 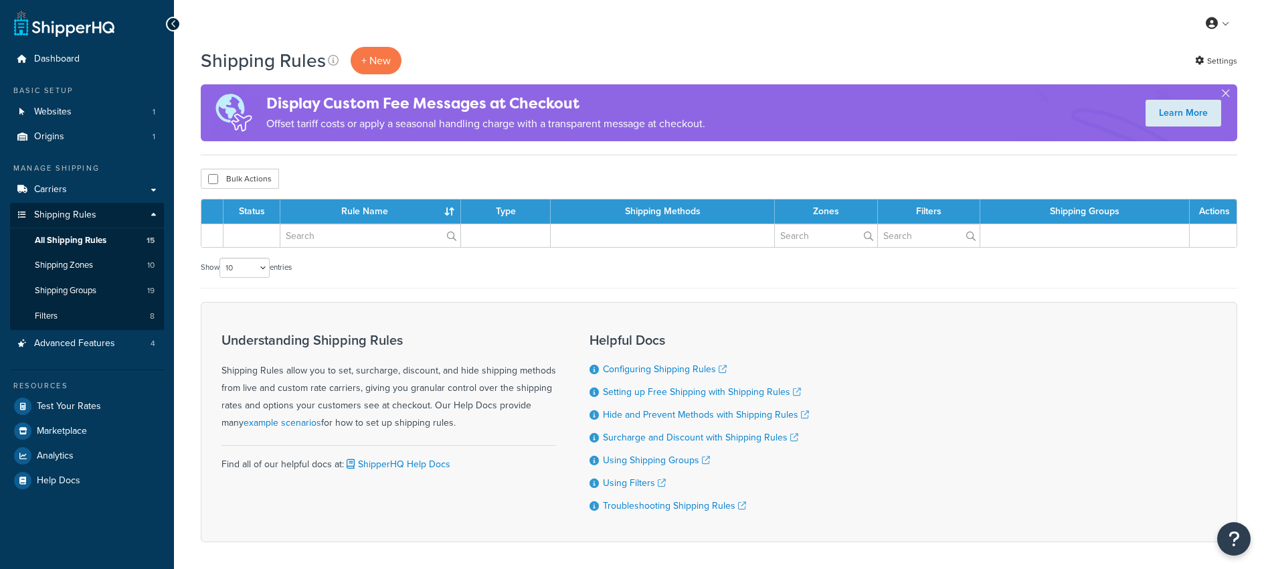 What do you see at coordinates (87, 168) in the screenshot?
I see `div: Manage Shipping` at bounding box center [87, 168].